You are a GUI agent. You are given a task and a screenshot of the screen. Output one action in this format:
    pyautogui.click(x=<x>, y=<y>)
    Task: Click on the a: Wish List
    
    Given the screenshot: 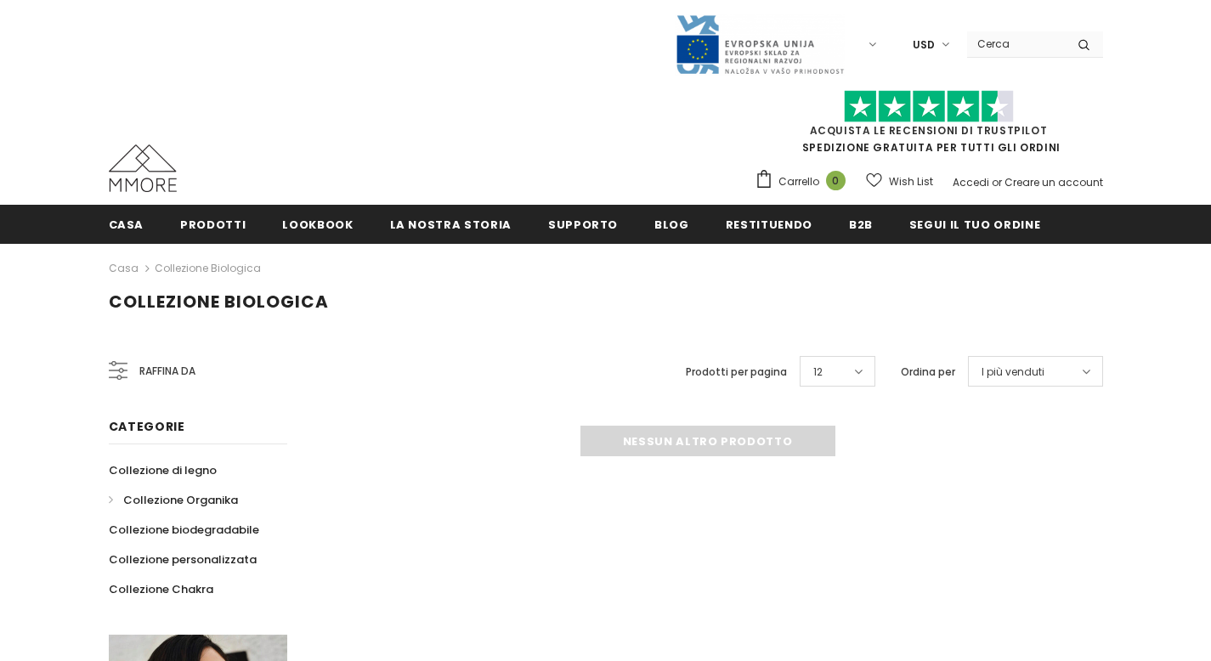 What is the action you would take?
    pyautogui.click(x=899, y=181)
    